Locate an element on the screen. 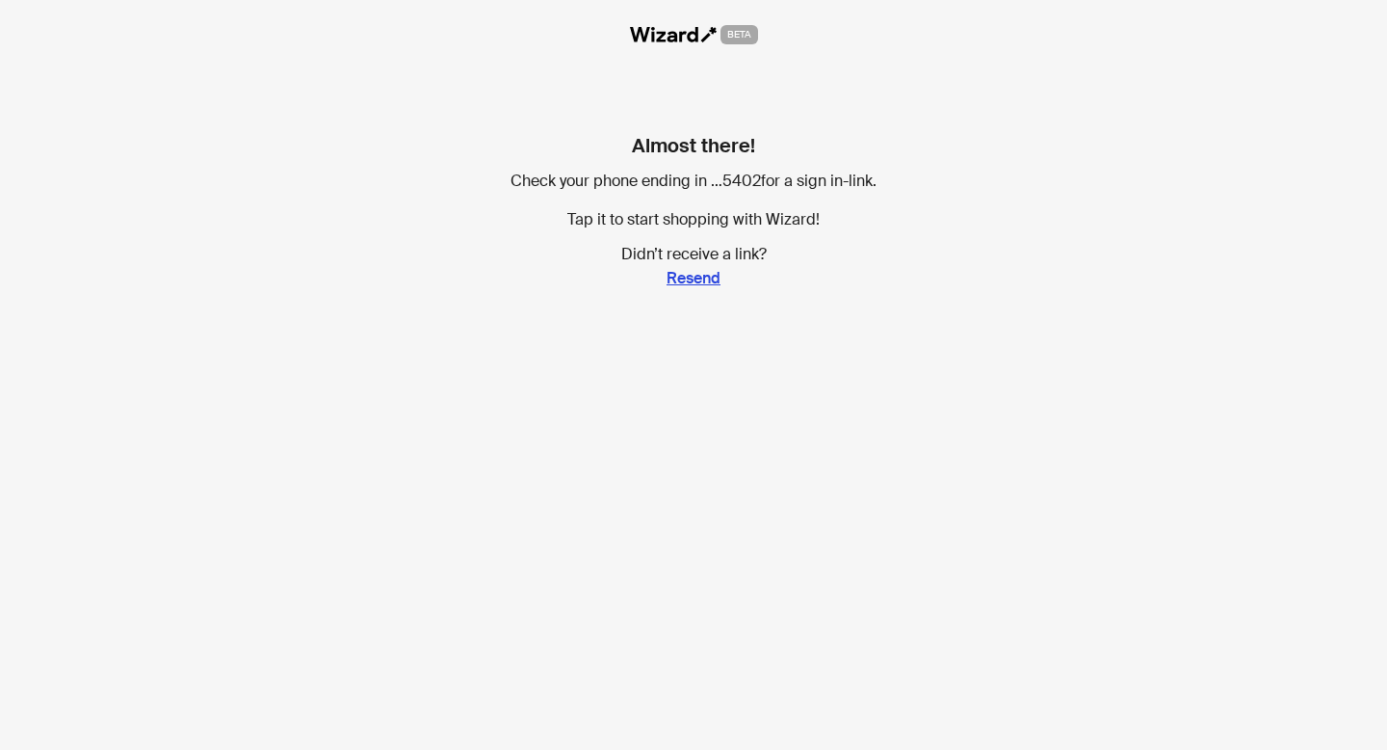  span: BETA is located at coordinates (739, 35).